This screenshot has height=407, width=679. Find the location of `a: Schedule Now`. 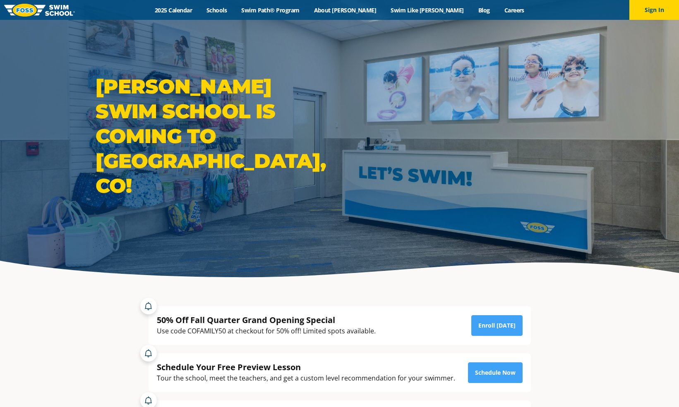

a: Schedule Now is located at coordinates (495, 373).